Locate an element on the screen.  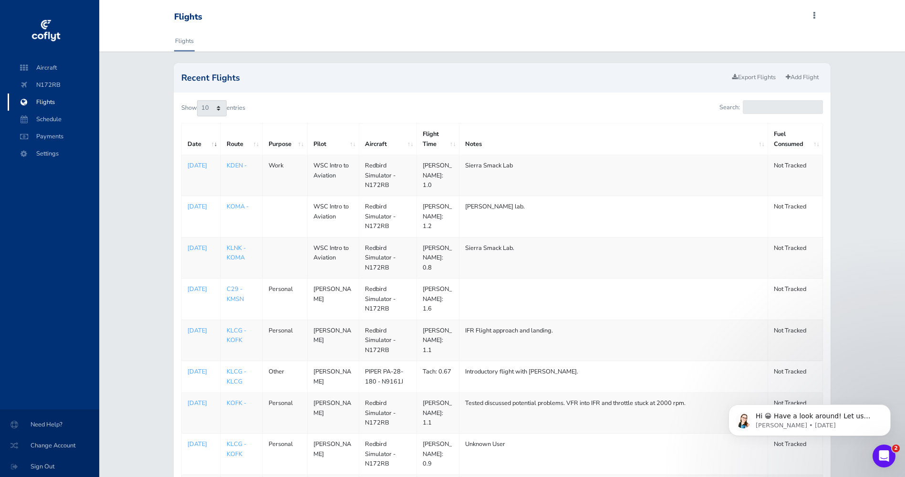
span: Sign Out is located at coordinates (50, 467).